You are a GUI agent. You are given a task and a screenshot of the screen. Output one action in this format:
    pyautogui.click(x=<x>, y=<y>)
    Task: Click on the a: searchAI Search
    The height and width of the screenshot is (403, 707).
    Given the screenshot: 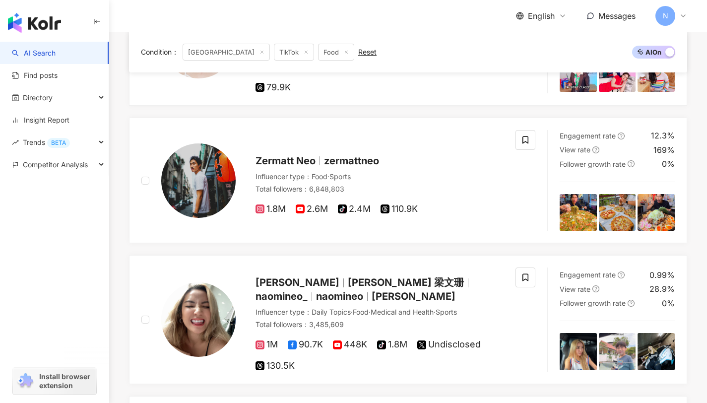 What is the action you would take?
    pyautogui.click(x=34, y=53)
    